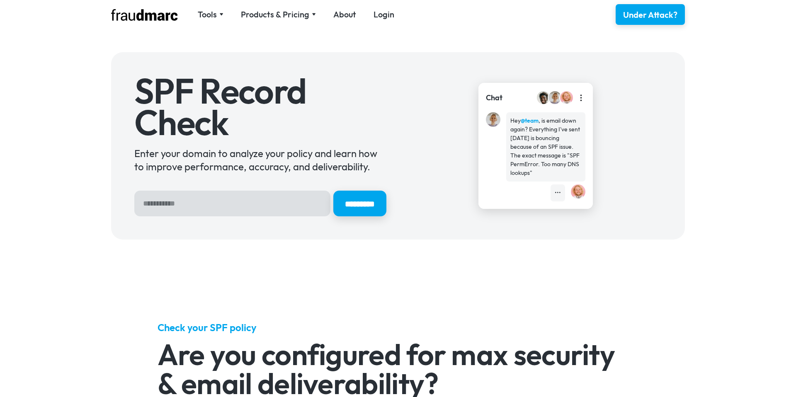  I want to click on strong: @team, so click(529, 121).